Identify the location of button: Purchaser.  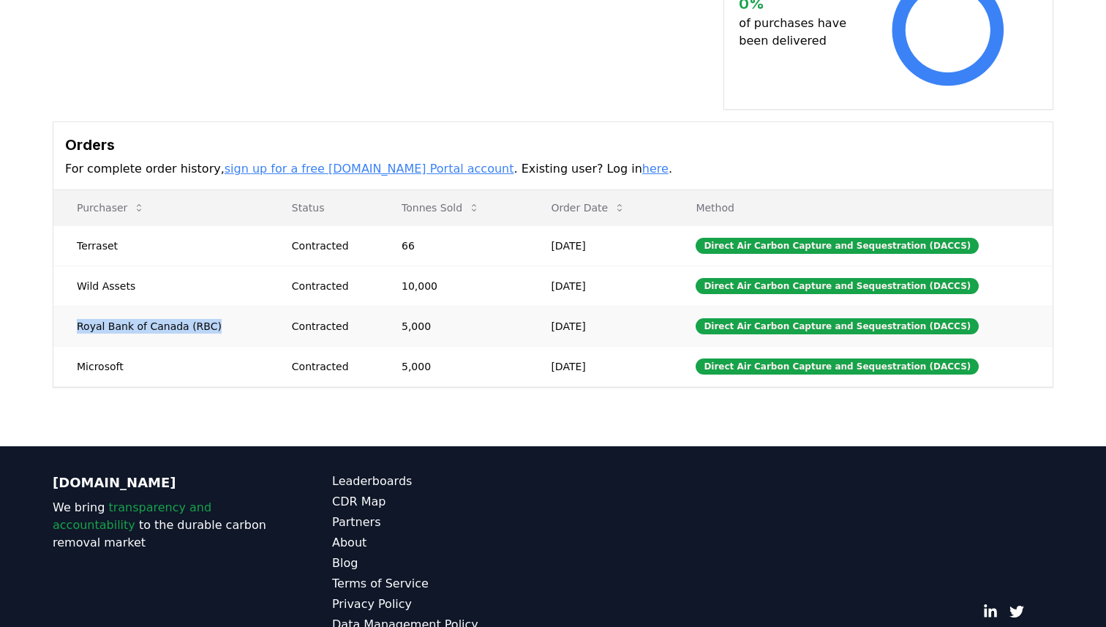
(110, 208).